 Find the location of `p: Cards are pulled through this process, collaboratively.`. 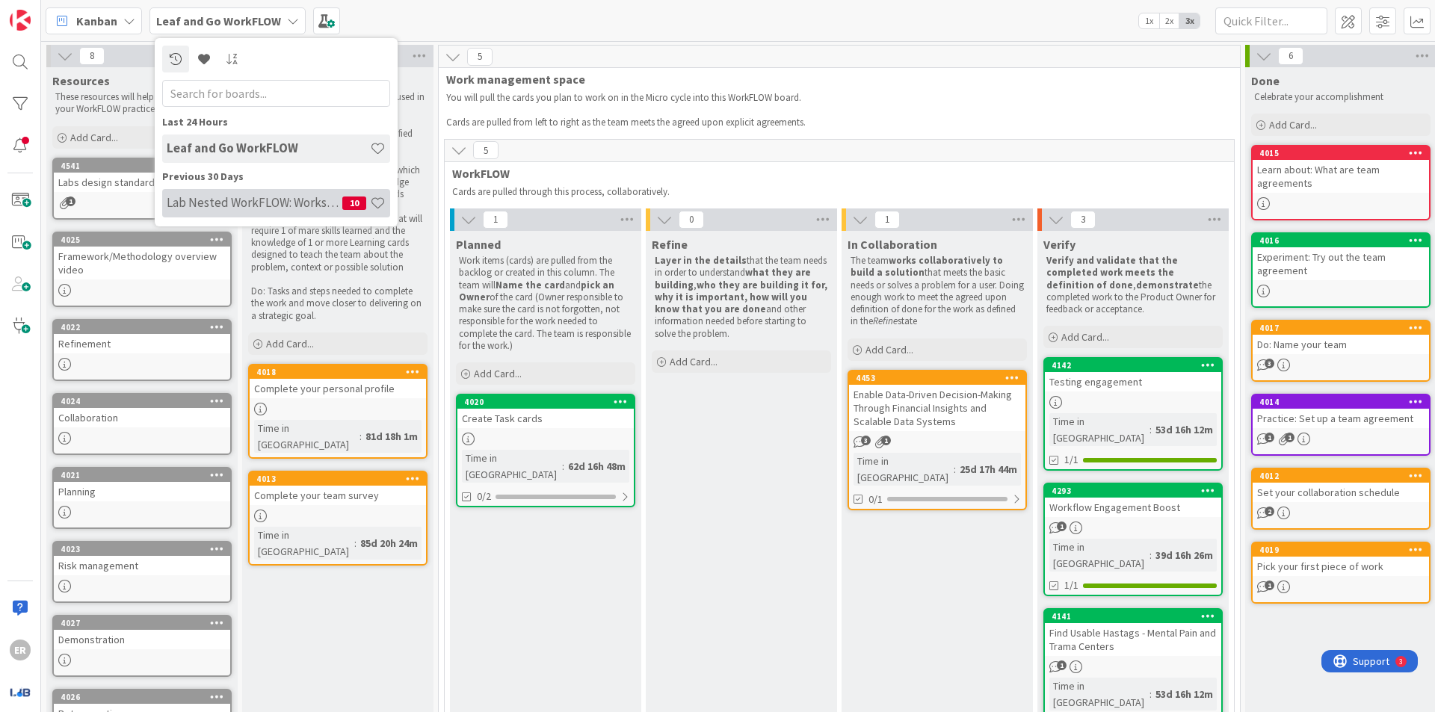

p: Cards are pulled through this process, collaboratively. is located at coordinates (836, 192).